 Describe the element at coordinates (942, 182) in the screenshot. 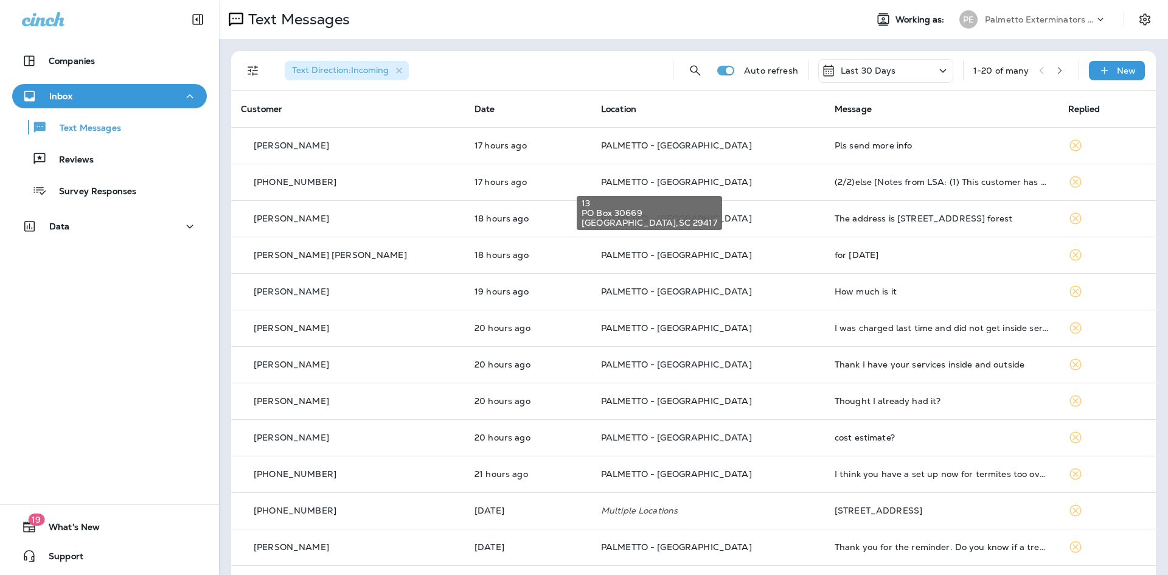

I see `div: (2/2)else [Notes from LSA: (1) This customer has requested a quote (2) This customer has also mes...` at that location.